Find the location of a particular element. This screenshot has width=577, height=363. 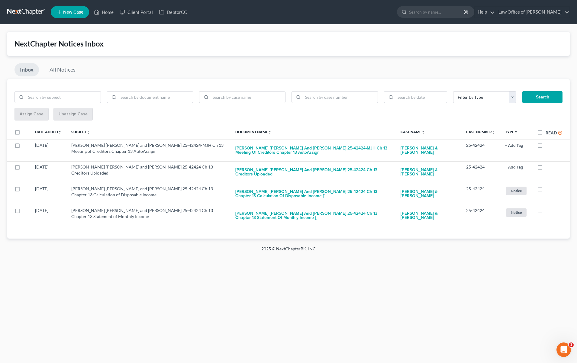

a: Date Addedunfold_more is located at coordinates (48, 132).